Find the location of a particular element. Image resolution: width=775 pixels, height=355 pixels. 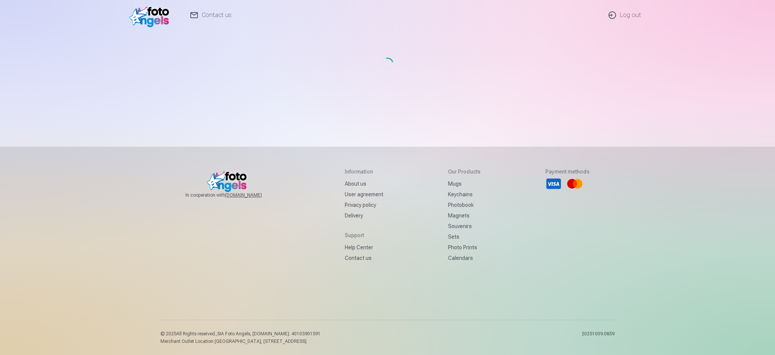

a: Keychains is located at coordinates (464, 194).